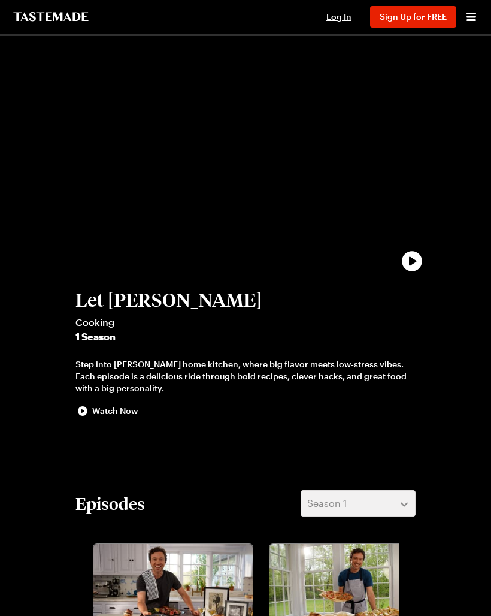 Image resolution: width=491 pixels, height=616 pixels. I want to click on span: Season 1, so click(327, 503).